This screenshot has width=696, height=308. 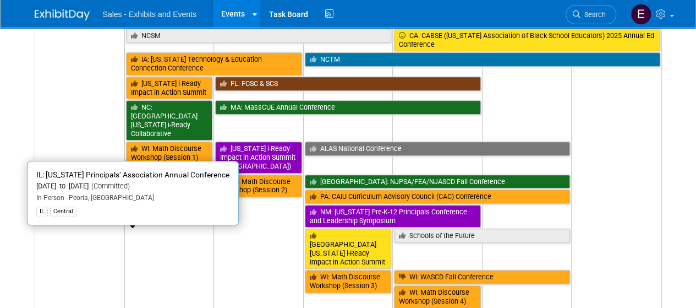 What do you see at coordinates (150, 14) in the screenshot?
I see `span: Sales - Exhibits and Events` at bounding box center [150, 14].